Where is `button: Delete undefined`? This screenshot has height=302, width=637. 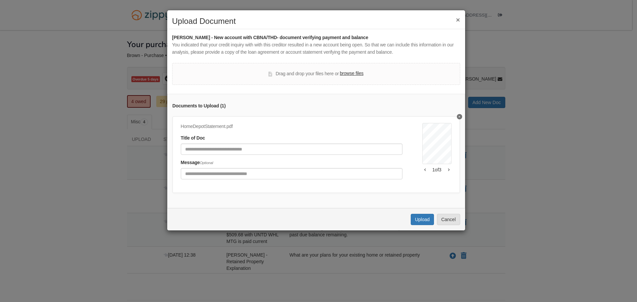
button: Delete undefined is located at coordinates (460, 117).